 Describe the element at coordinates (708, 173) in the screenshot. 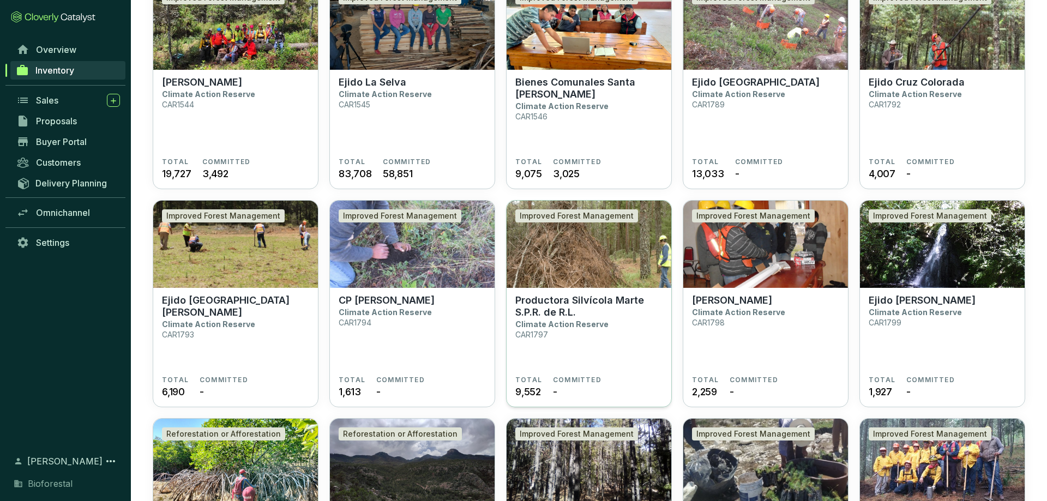

I see `span: 13,033` at that location.